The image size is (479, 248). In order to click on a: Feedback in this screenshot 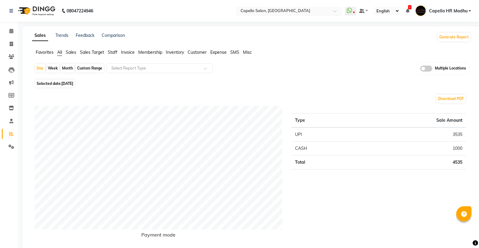, I will do `click(85, 35)`.